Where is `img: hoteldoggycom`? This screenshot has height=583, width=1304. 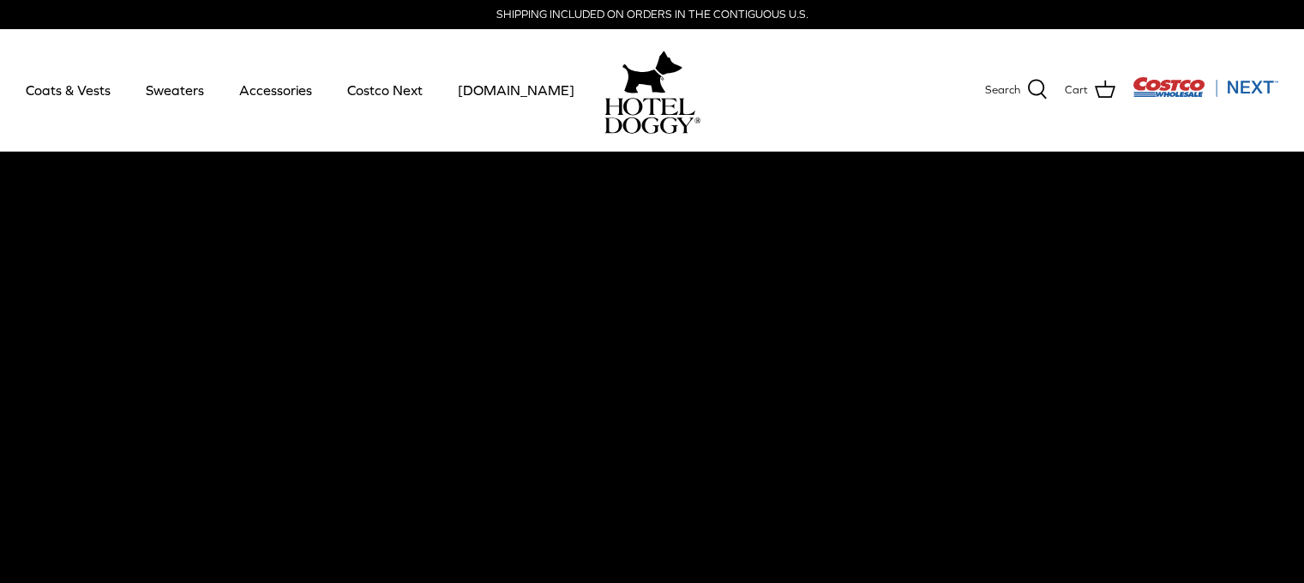 img: hoteldoggycom is located at coordinates (652, 116).